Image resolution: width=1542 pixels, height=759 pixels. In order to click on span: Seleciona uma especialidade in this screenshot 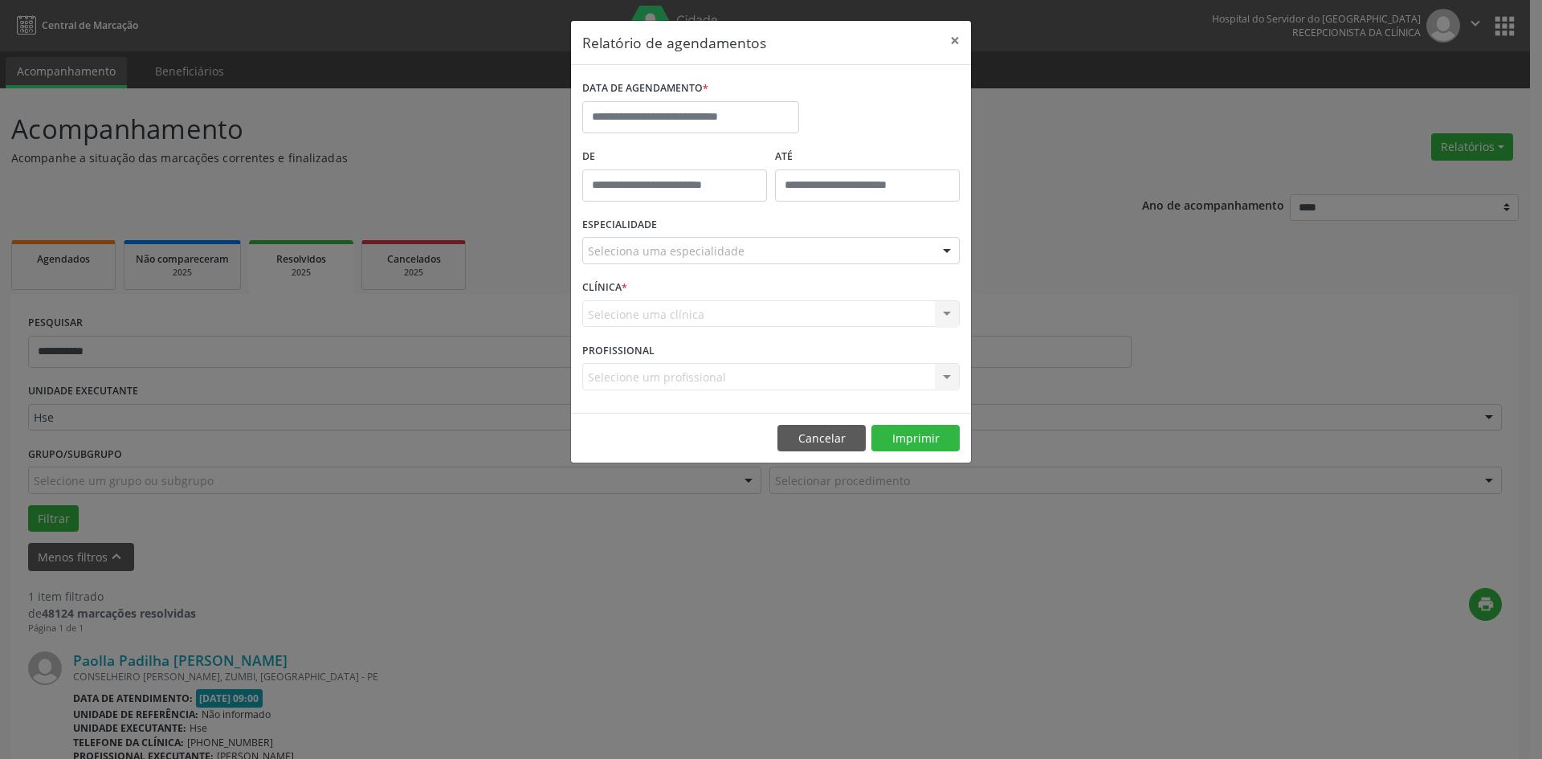, I will do `click(666, 251)`.